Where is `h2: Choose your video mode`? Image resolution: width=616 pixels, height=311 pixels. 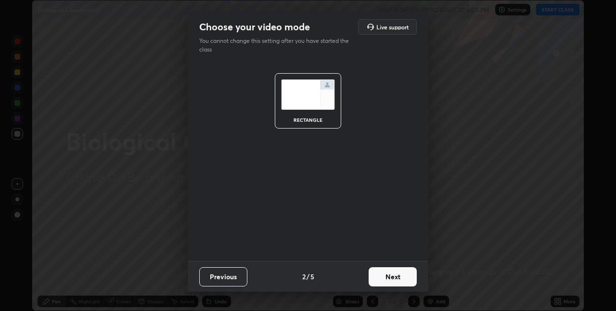
h2: Choose your video mode is located at coordinates (255, 27).